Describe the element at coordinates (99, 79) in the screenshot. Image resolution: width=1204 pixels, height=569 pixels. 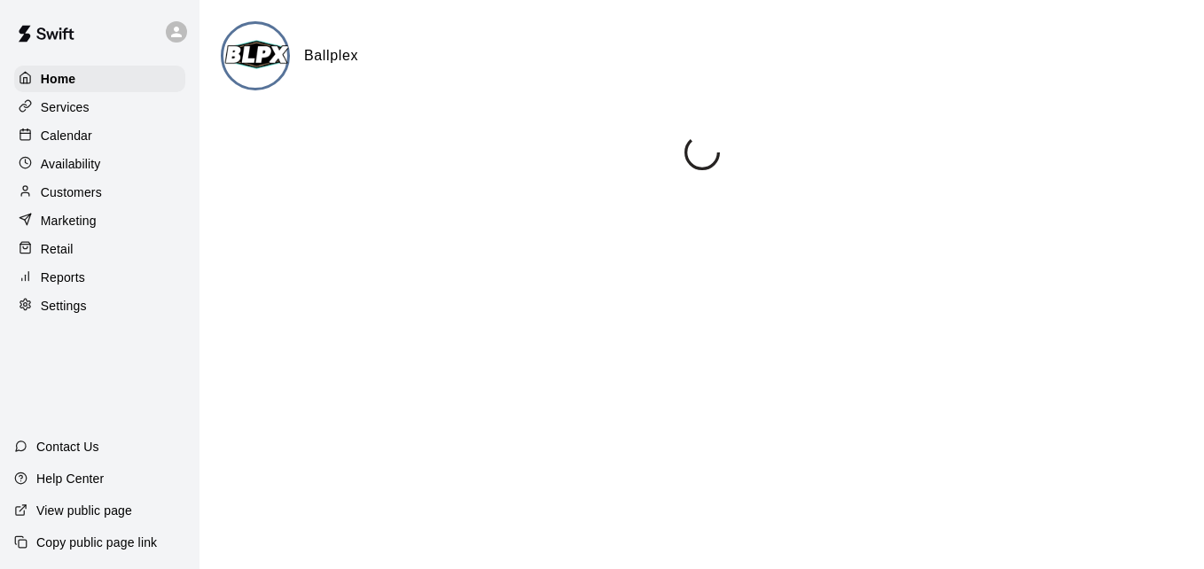
I see `a: Home` at that location.